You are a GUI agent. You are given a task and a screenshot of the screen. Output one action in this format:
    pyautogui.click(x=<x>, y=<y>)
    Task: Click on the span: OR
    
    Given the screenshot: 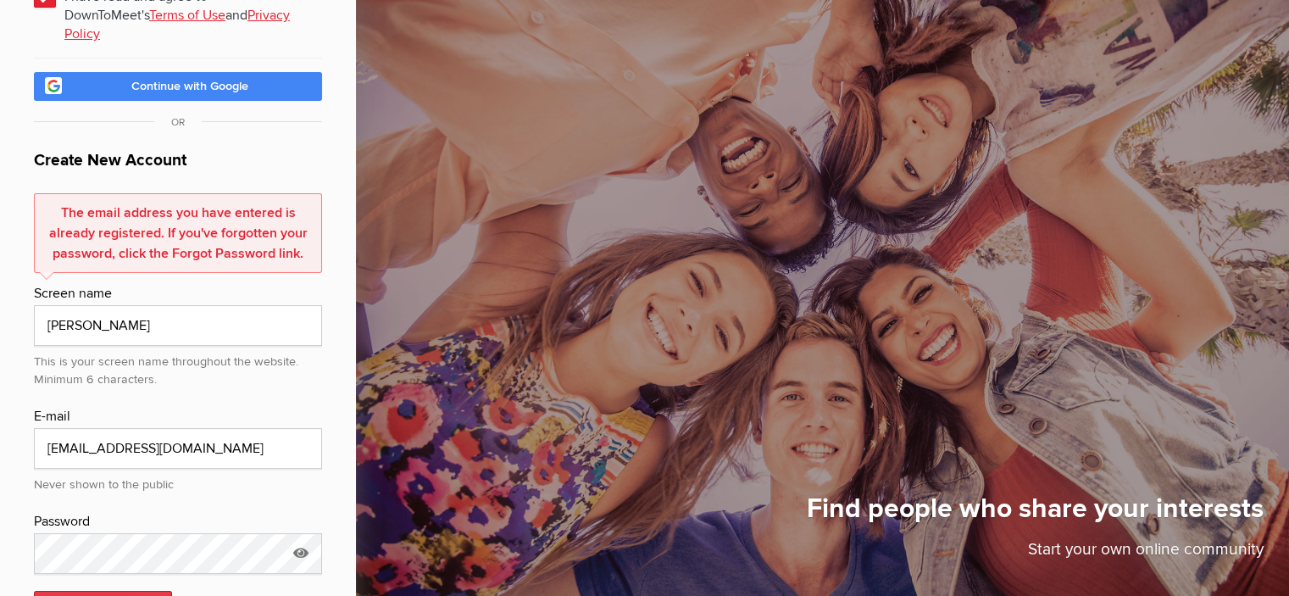 What is the action you would take?
    pyautogui.click(x=178, y=122)
    